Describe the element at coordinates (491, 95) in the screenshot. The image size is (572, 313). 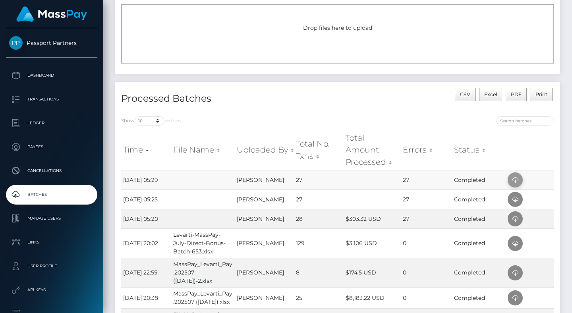
I see `button: Excel` at that location.